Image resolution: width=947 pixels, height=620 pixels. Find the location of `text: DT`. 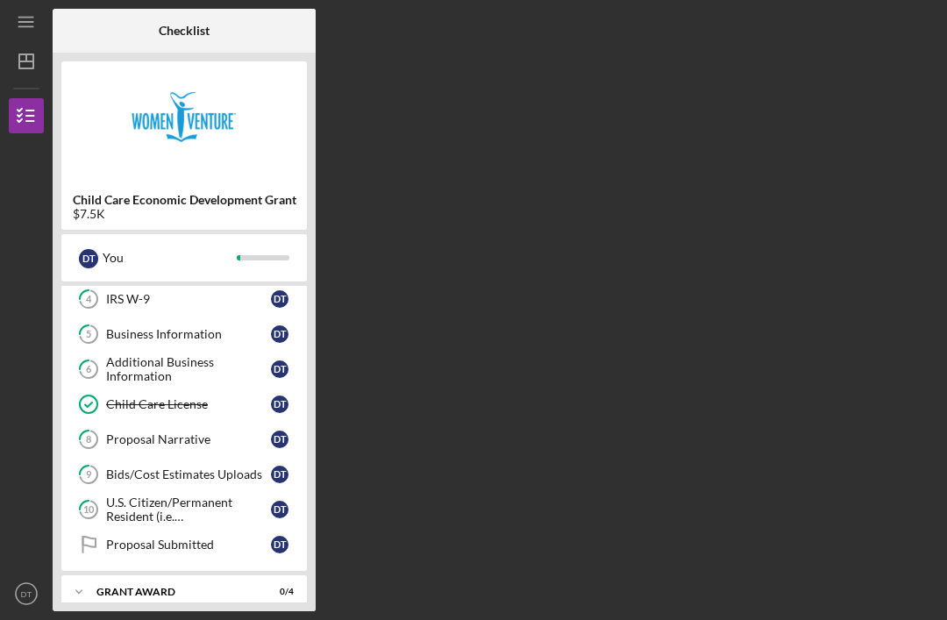

text: DT is located at coordinates (26, 593).